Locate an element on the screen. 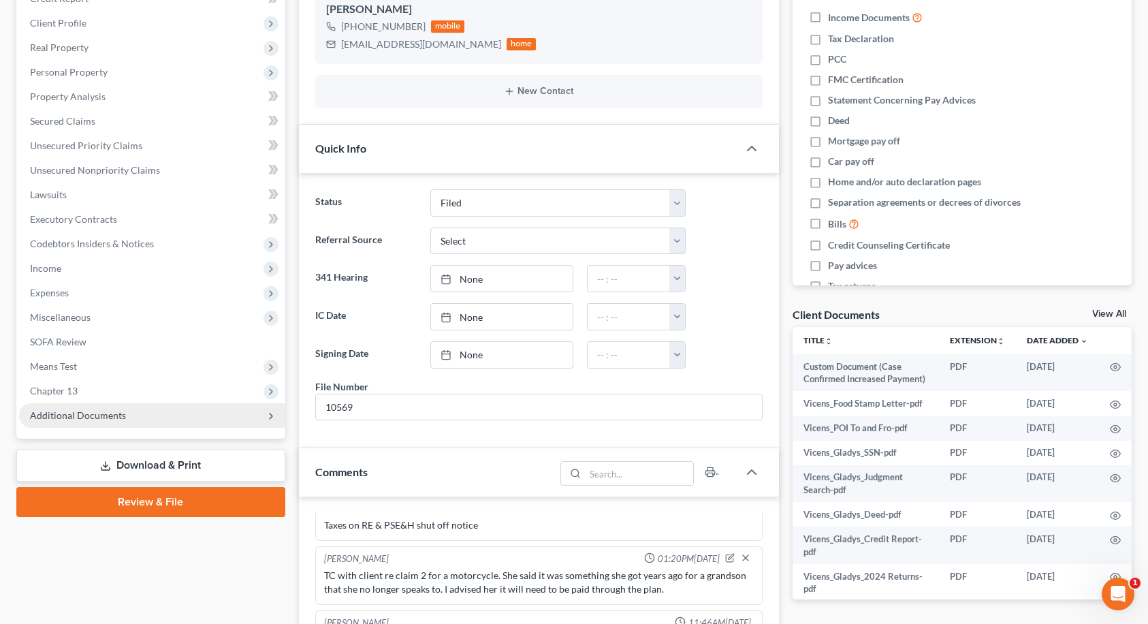 The width and height of the screenshot is (1148, 624). i: expand_more is located at coordinates (1084, 341).